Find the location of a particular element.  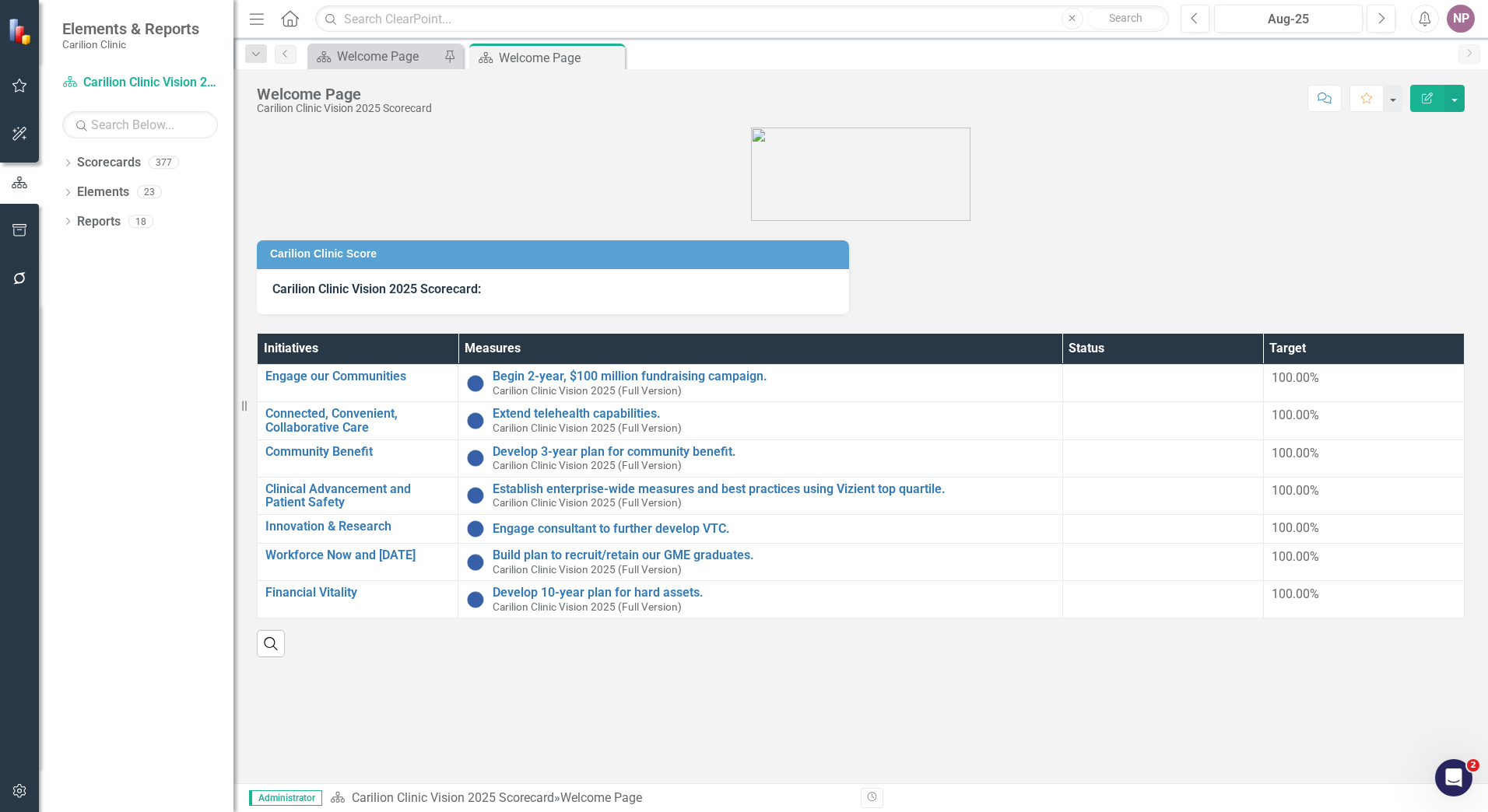

button: Search is located at coordinates (1126, 19).